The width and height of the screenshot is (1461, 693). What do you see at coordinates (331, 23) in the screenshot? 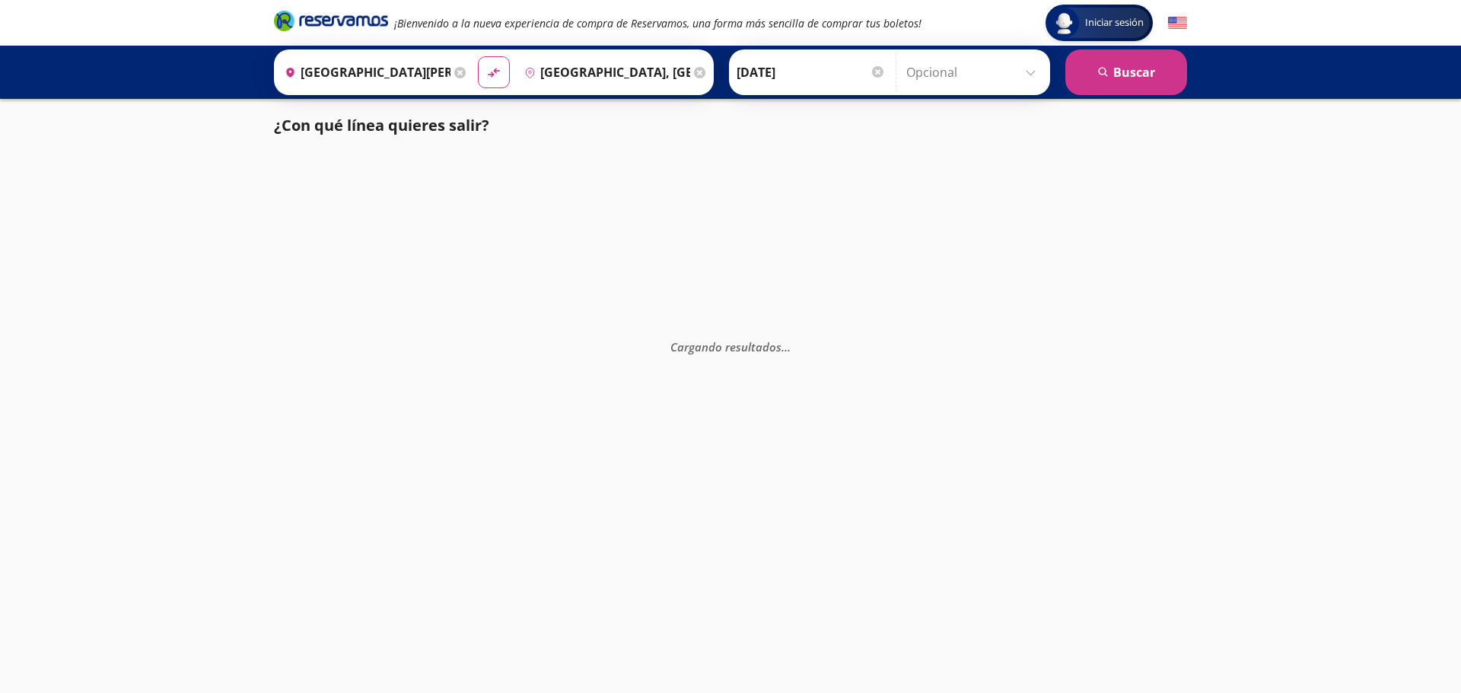
I see `a: Brand Logo` at bounding box center [331, 23].